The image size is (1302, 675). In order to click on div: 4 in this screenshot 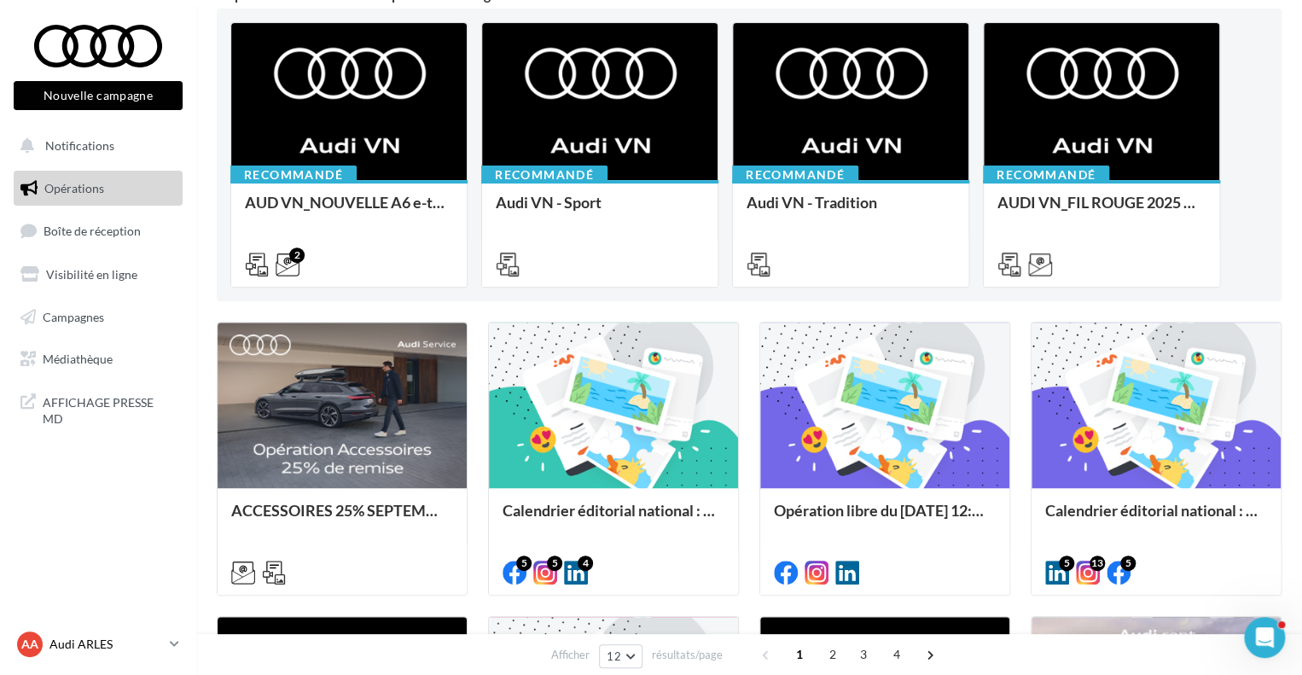, I will do `click(586, 563)`.